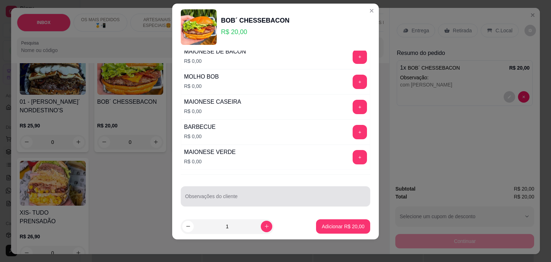 The image size is (551, 262). I want to click on input: Observações do cliente, so click(276, 199).